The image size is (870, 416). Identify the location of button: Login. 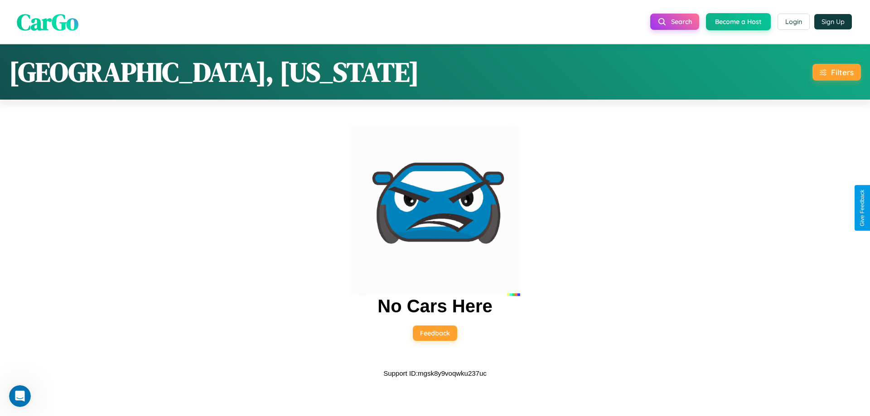
(793, 22).